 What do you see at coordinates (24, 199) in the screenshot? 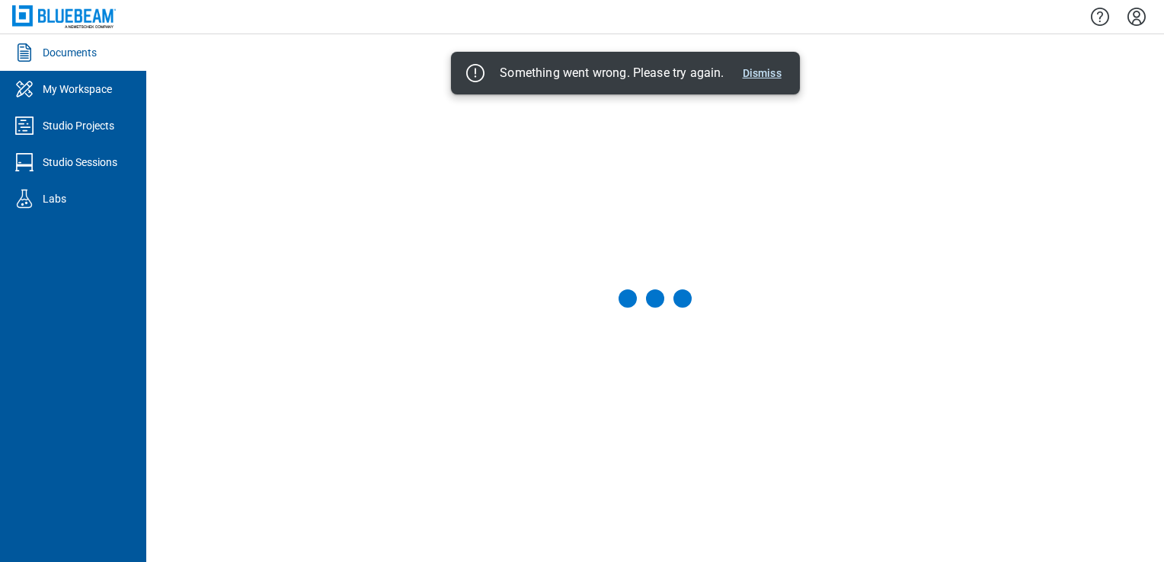
I see `svg: Labs` at bounding box center [24, 199].